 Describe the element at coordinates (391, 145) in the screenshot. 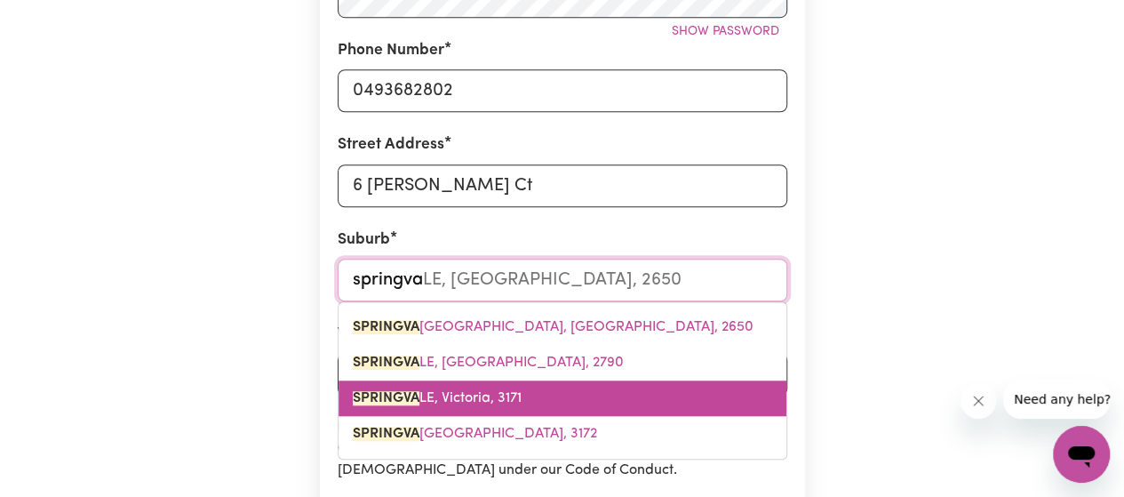

I see `label: Street Address` at that location.